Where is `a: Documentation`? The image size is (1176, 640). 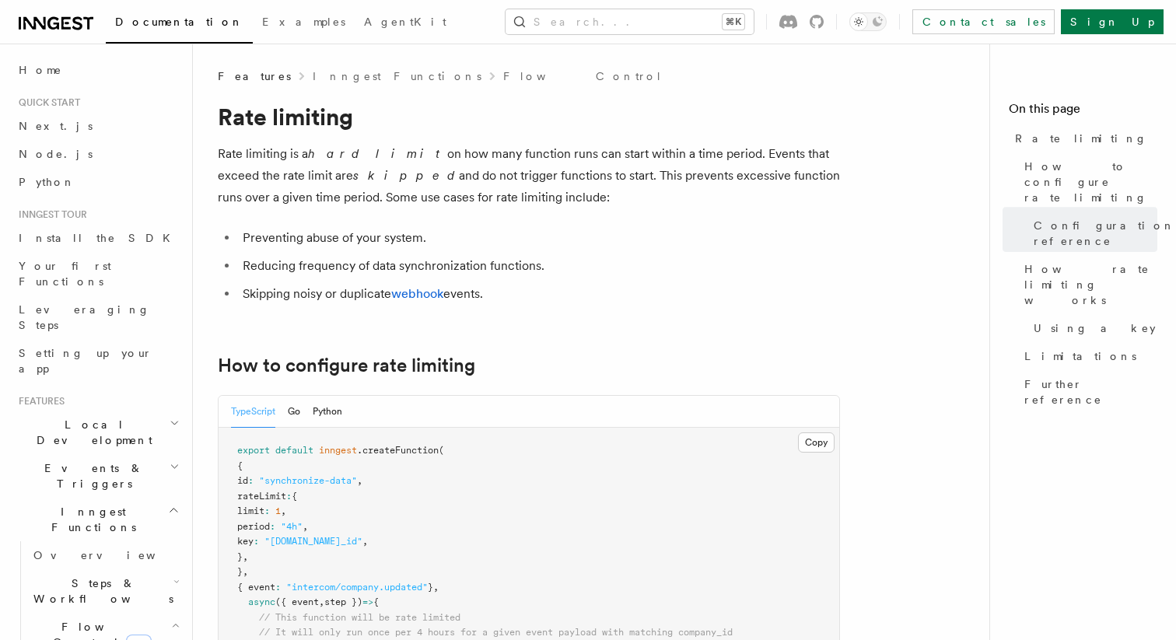 a: Documentation is located at coordinates (179, 24).